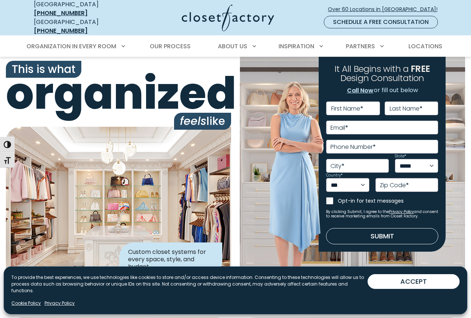 This screenshot has width=471, height=318. Describe the element at coordinates (71, 46) in the screenshot. I see `span: Organization in Every Room` at that location.